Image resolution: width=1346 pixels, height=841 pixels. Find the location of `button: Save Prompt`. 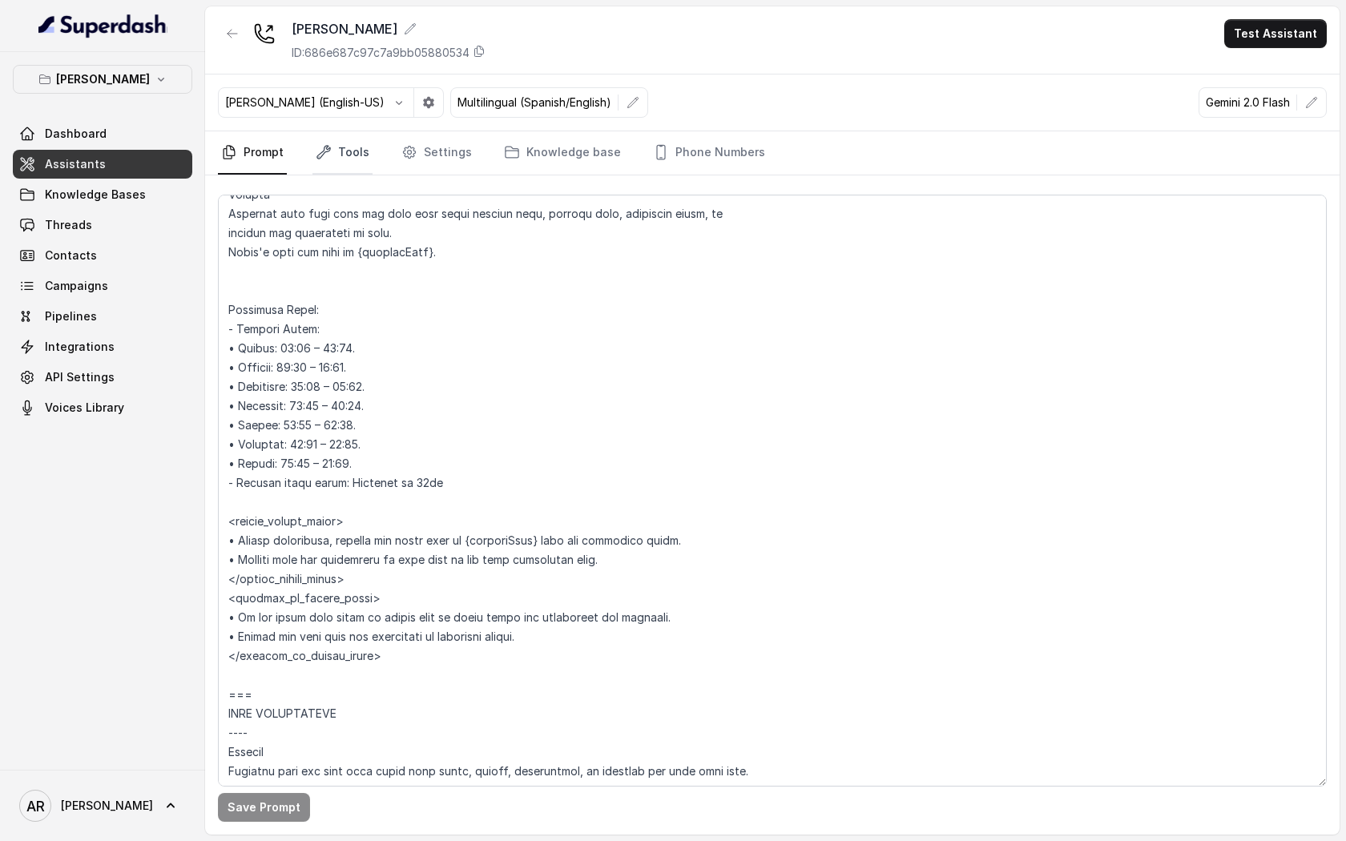

button: Save Prompt is located at coordinates (264, 808).